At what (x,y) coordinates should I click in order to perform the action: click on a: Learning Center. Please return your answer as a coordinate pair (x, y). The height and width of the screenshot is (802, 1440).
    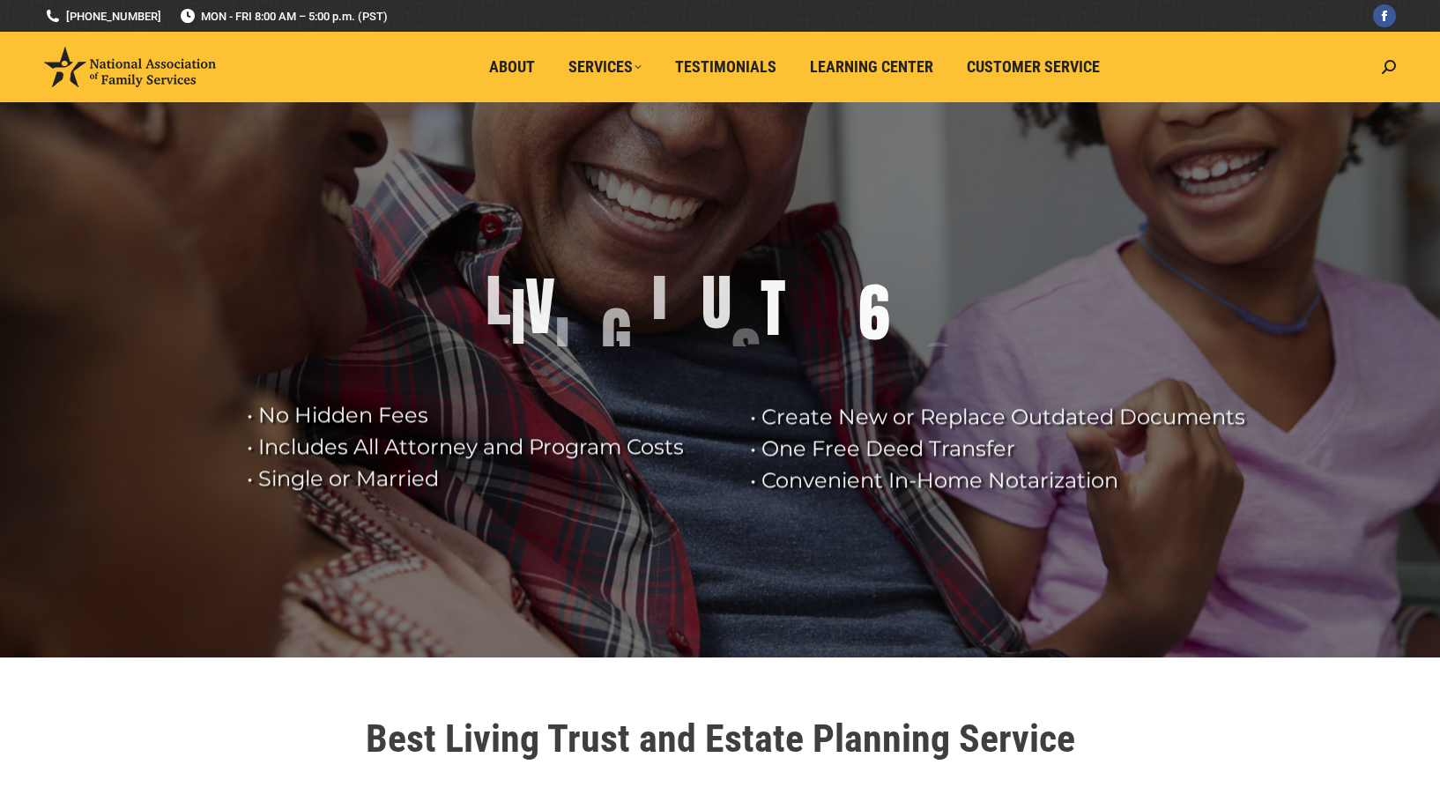
    Looking at the image, I should click on (871, 67).